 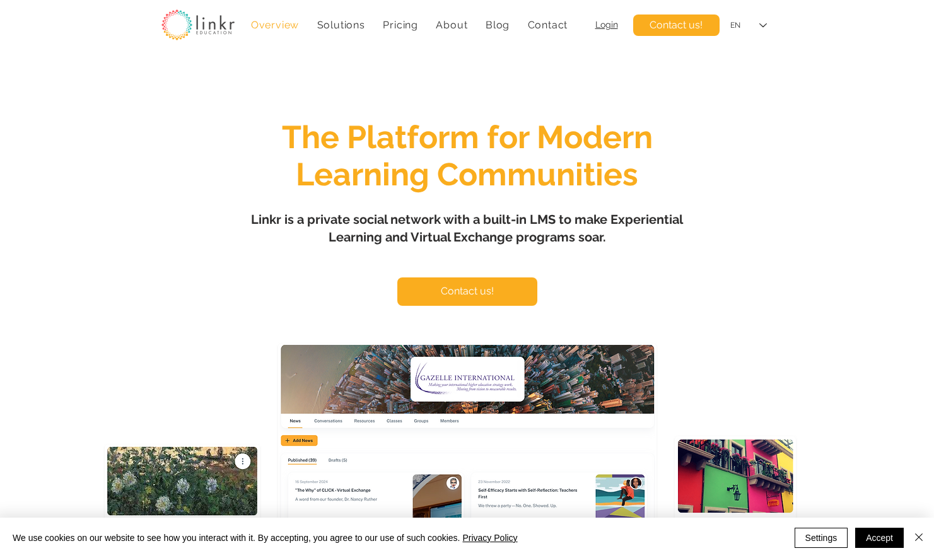 What do you see at coordinates (879, 538) in the screenshot?
I see `button: Accept` at bounding box center [879, 538].